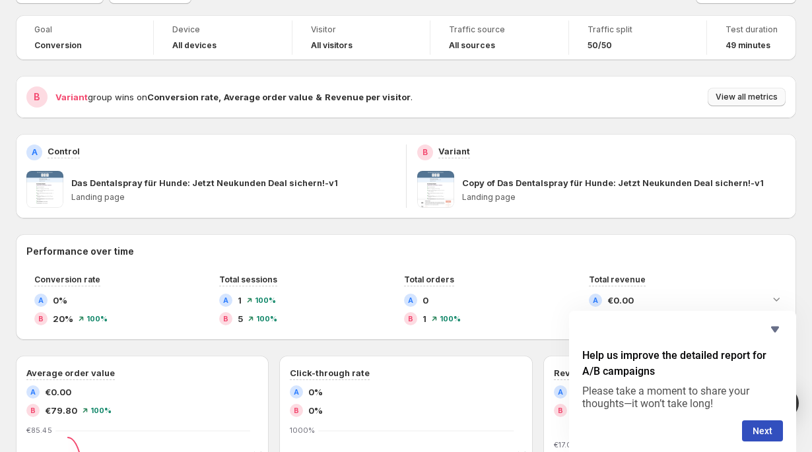 This screenshot has width=812, height=452. I want to click on span: Variant, so click(71, 97).